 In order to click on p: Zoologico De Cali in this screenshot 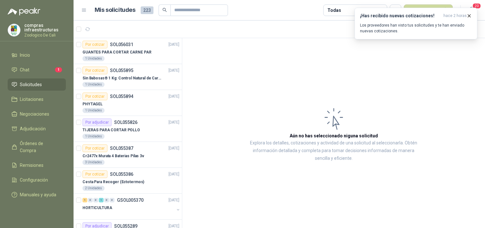, I will do `click(45, 35)`.